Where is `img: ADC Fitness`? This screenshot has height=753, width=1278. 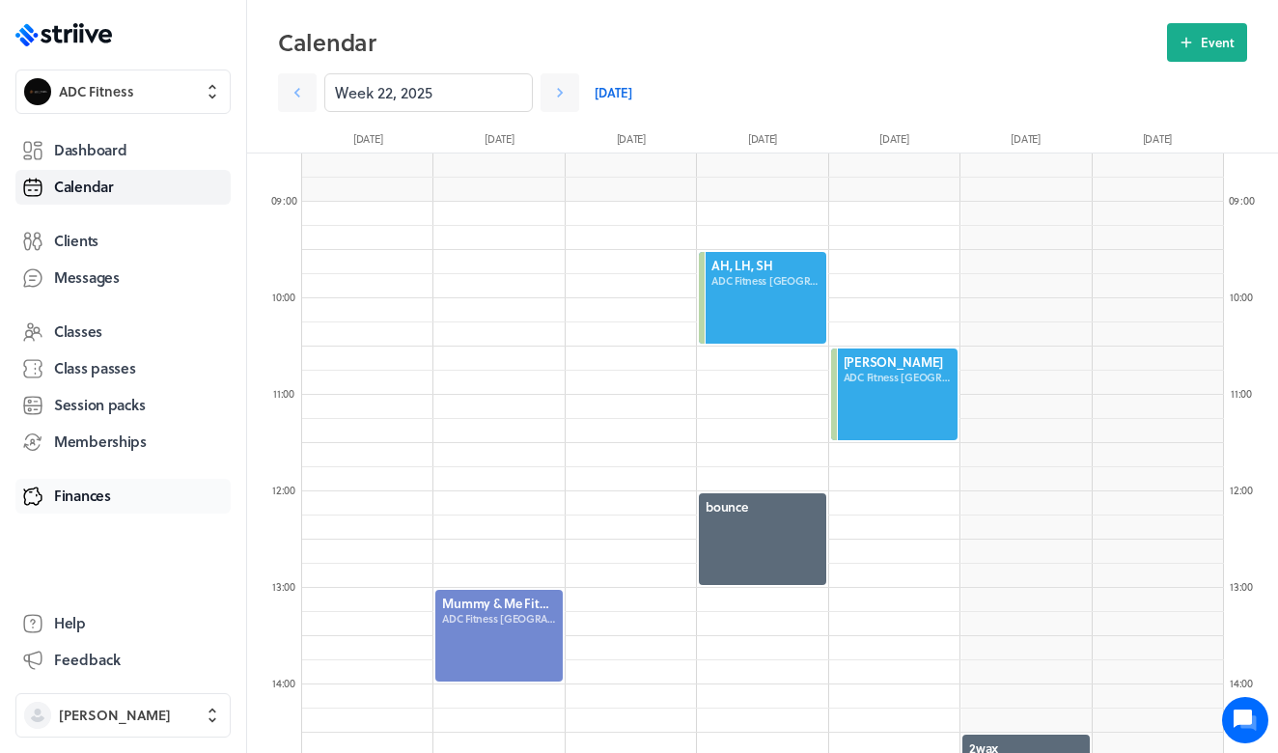
img: ADC Fitness is located at coordinates (38, 92).